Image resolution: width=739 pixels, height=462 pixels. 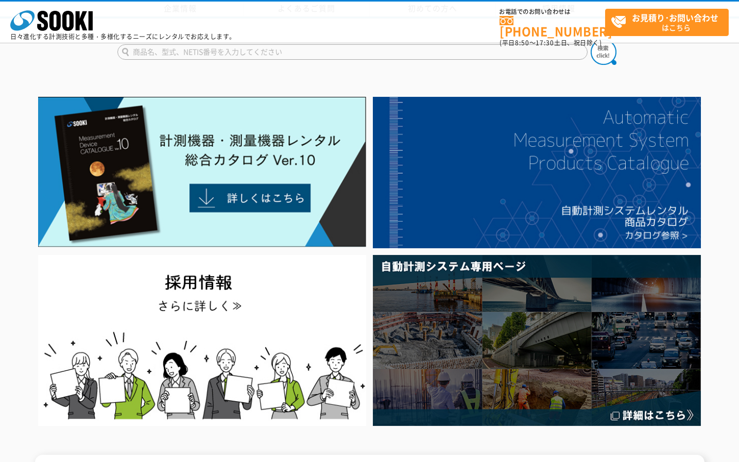 What do you see at coordinates (522, 43) in the screenshot?
I see `span: 8:50` at bounding box center [522, 43].